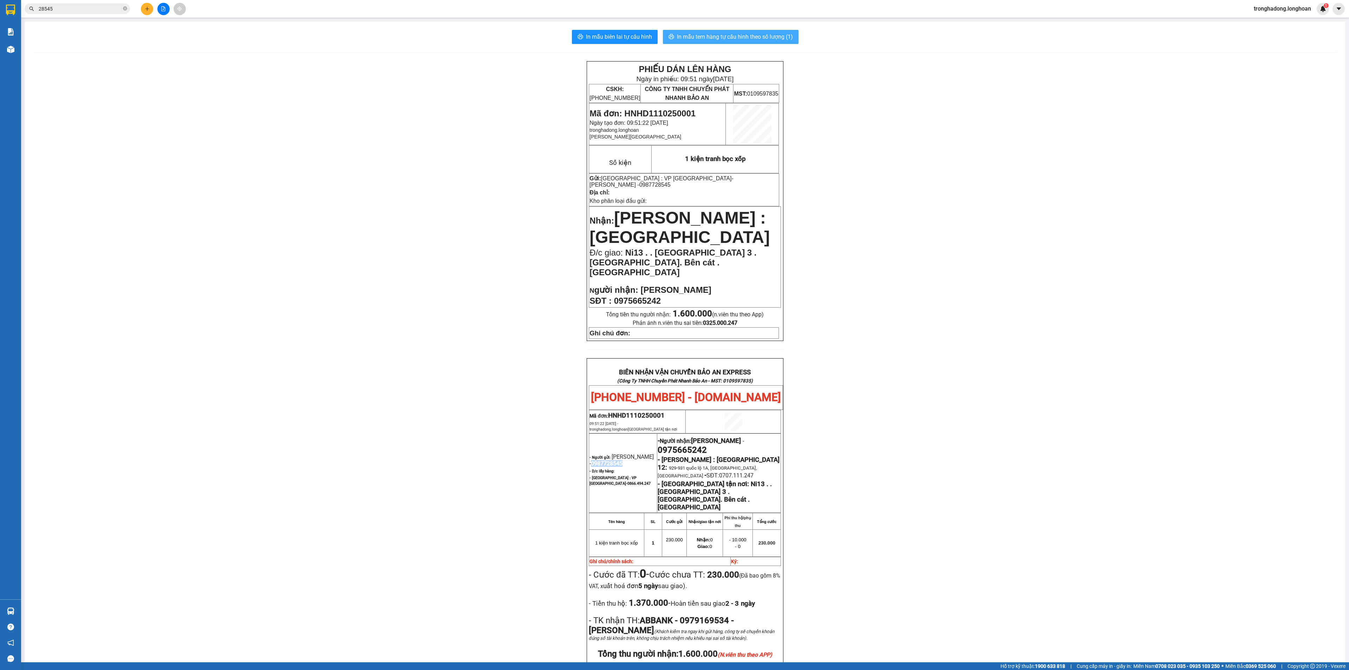 The height and width of the screenshot is (670, 1349). I want to click on span: file-add, so click(163, 9).